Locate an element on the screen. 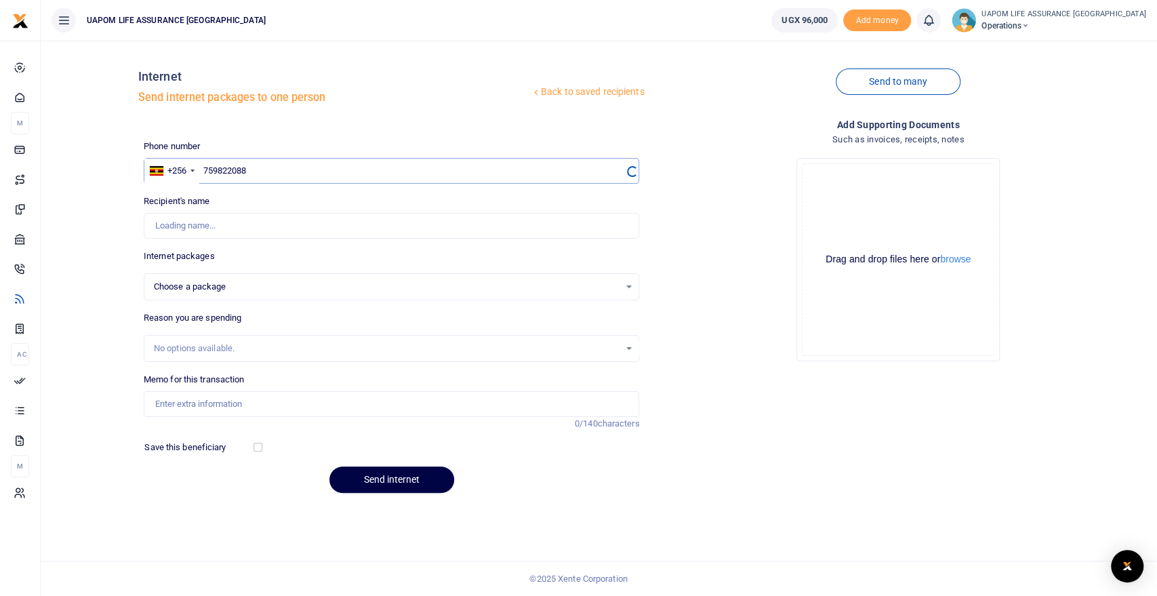 This screenshot has width=1157, height=596. img: profile-user is located at coordinates (964, 20).